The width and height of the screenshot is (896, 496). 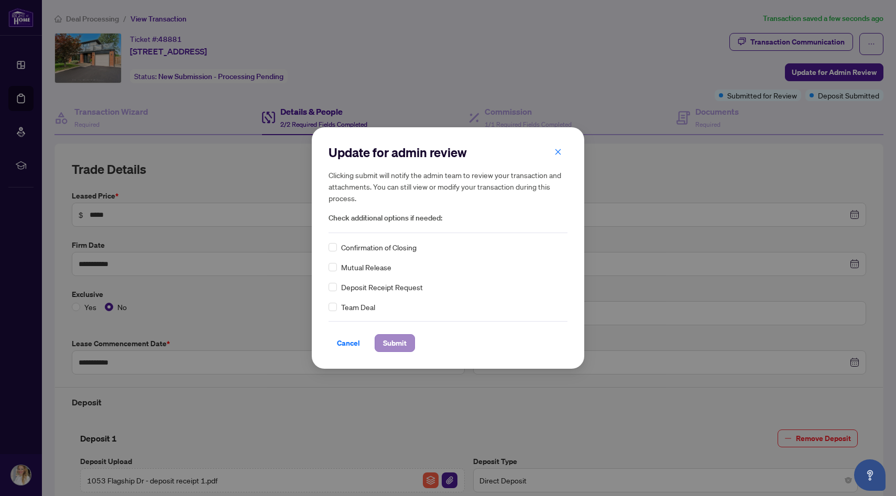 I want to click on span: close, so click(x=558, y=152).